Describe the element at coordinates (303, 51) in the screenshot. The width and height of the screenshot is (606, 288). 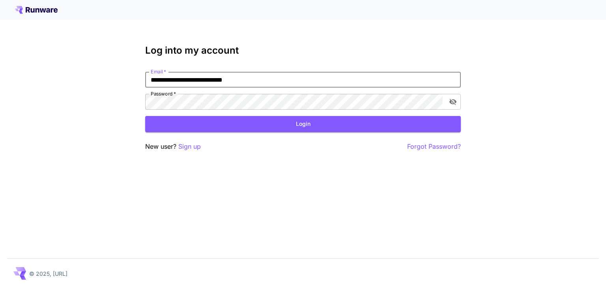
I see `h3: Log into my account` at that location.